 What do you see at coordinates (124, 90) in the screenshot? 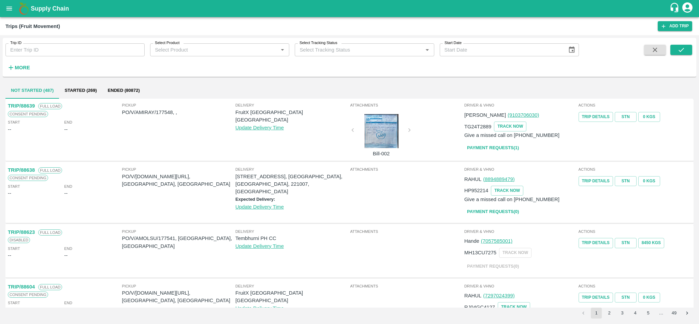
I see `button: Ended (80872)` at bounding box center [124, 90].